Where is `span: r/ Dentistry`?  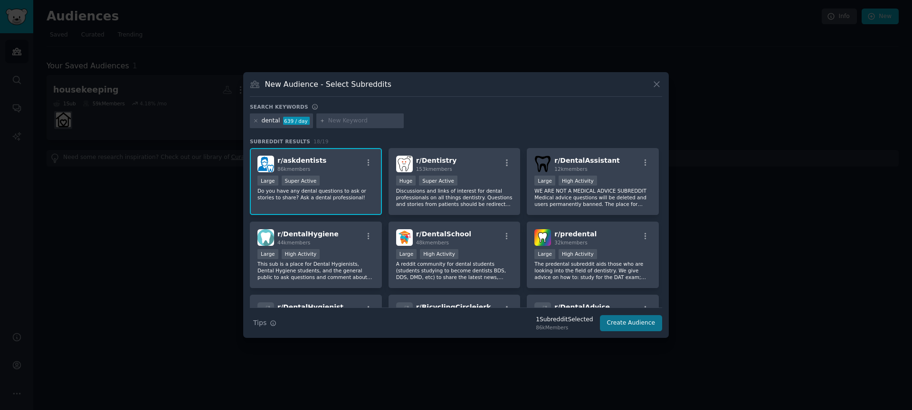 span: r/ Dentistry is located at coordinates (436, 160).